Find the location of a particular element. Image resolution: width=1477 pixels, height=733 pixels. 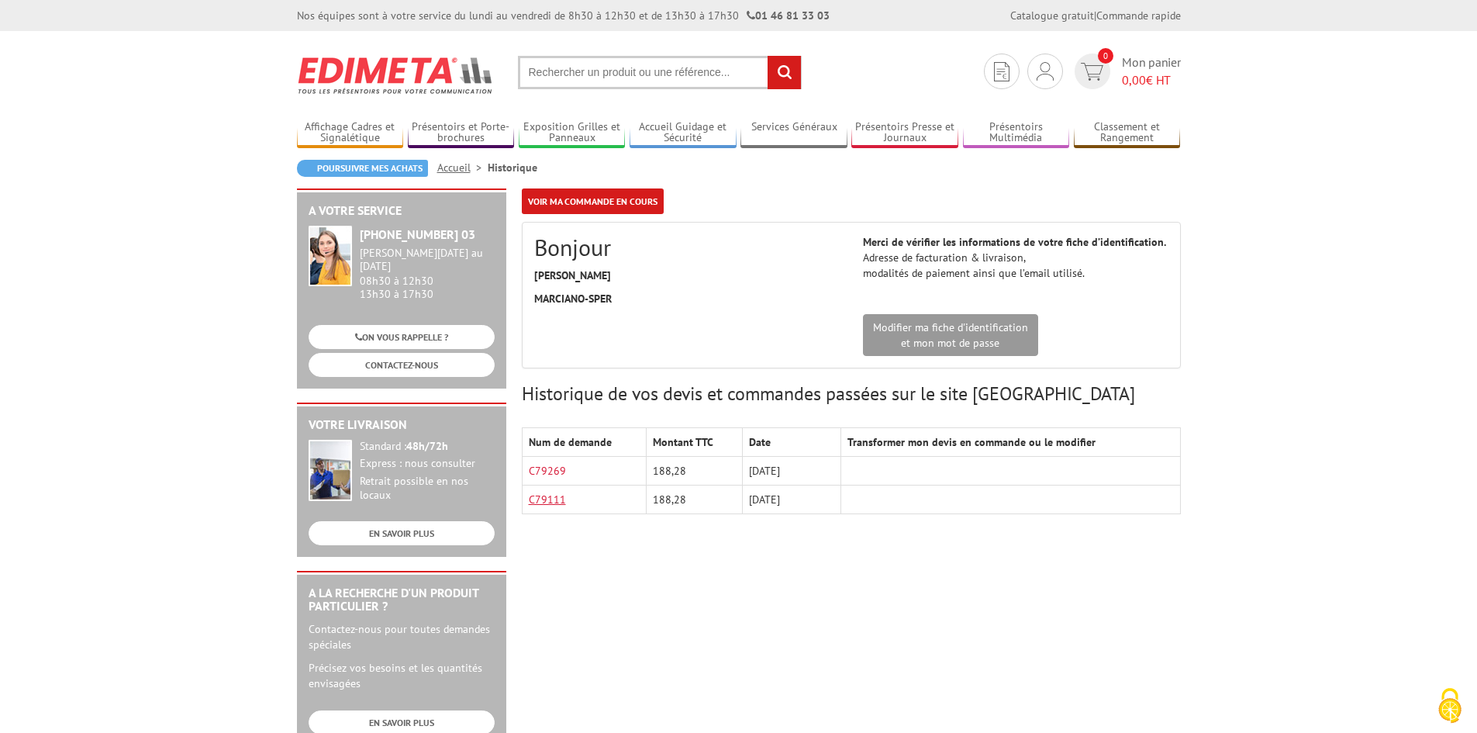

th: Montant TTC is located at coordinates (694, 442).